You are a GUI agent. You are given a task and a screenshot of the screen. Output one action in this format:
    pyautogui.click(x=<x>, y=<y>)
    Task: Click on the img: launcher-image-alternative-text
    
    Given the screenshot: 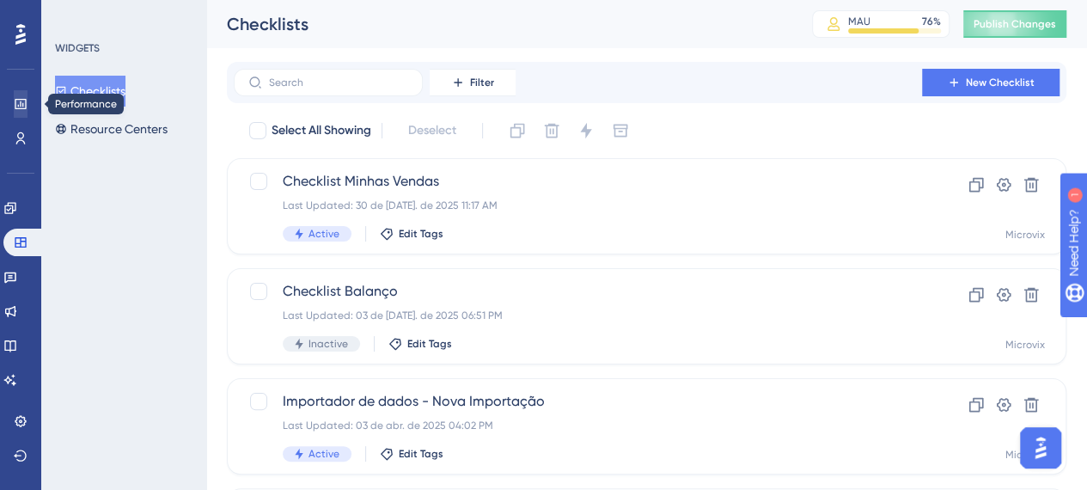 What is the action you would take?
    pyautogui.click(x=26, y=26)
    